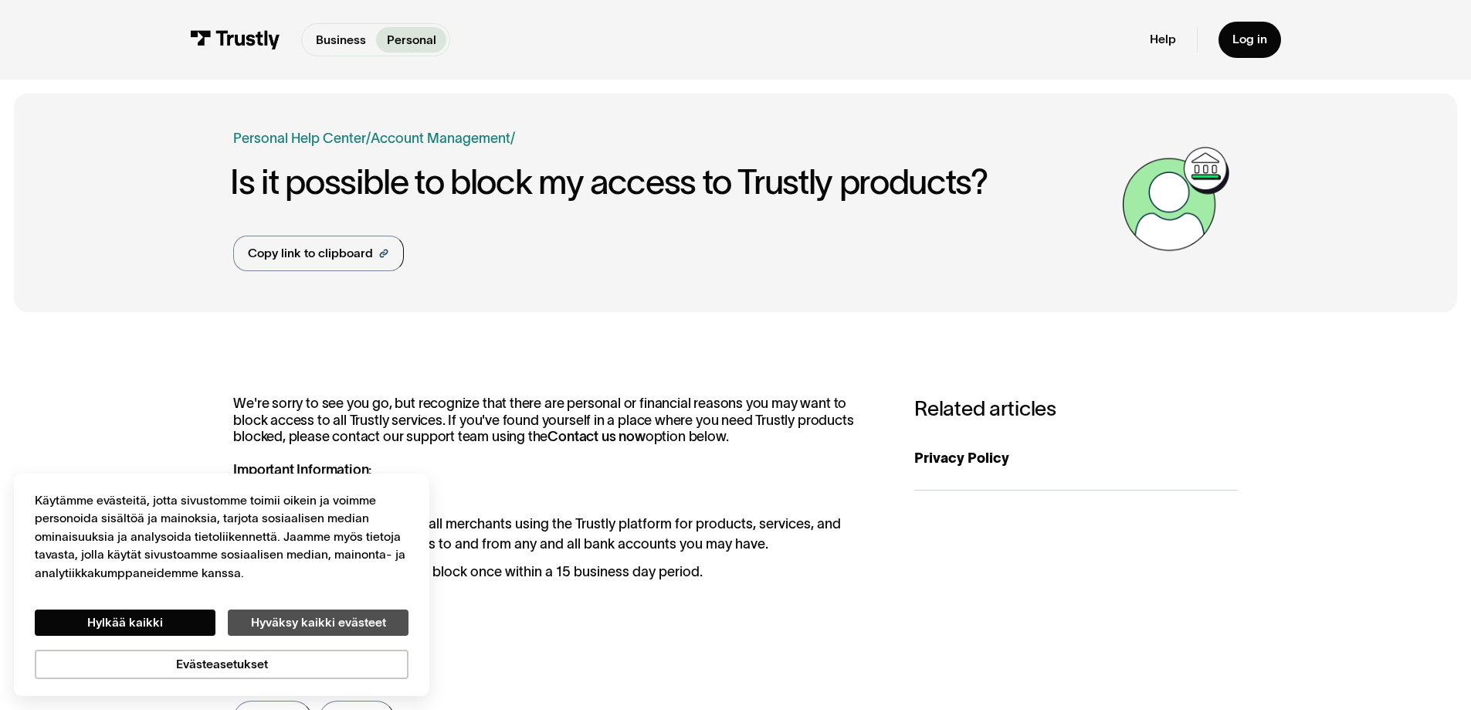 This screenshot has width=1471, height=710. I want to click on a: Personal, so click(411, 39).